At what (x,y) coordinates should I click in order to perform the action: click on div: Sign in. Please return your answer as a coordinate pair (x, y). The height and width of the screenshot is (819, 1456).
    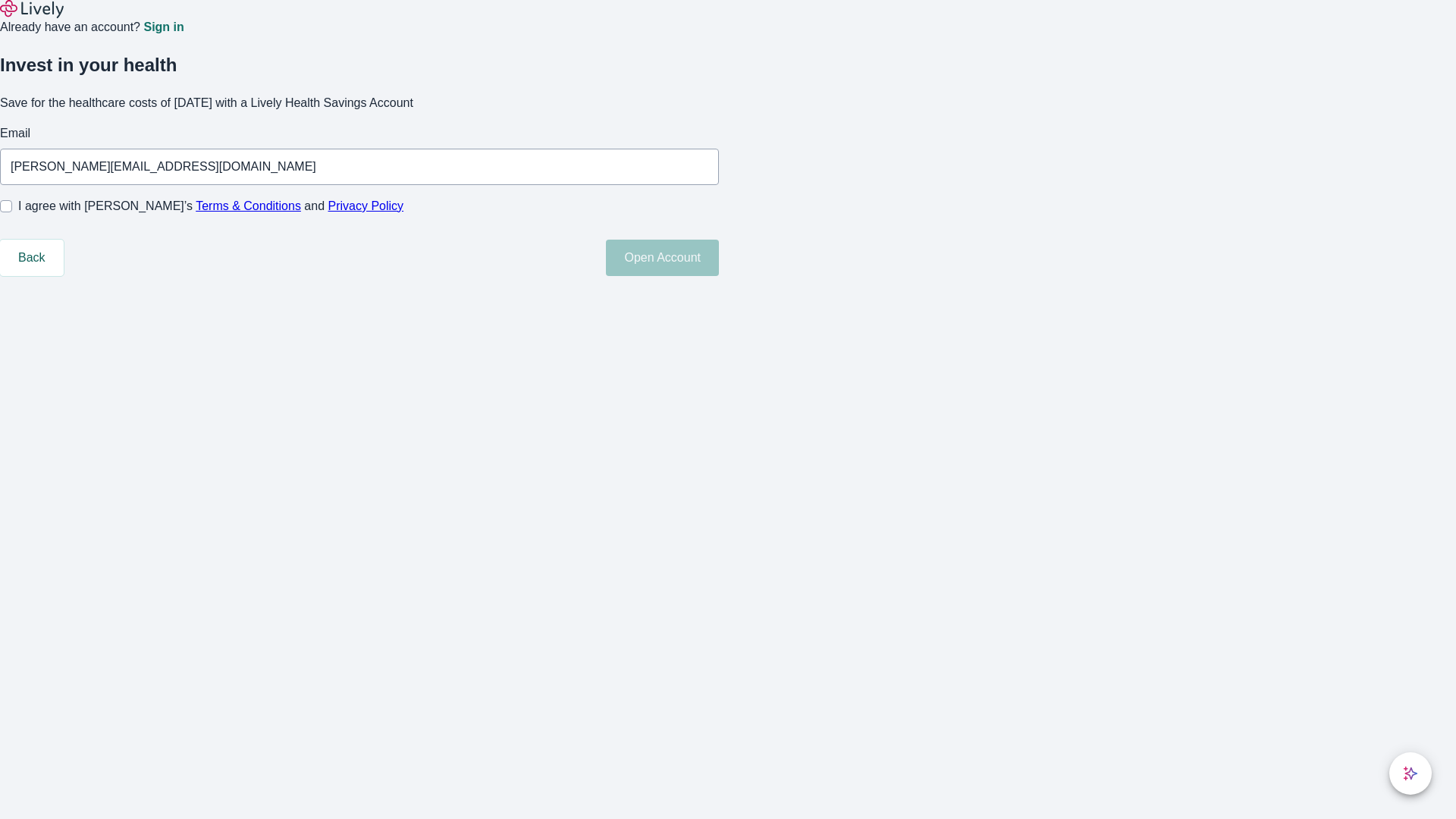
    Looking at the image, I should click on (163, 27).